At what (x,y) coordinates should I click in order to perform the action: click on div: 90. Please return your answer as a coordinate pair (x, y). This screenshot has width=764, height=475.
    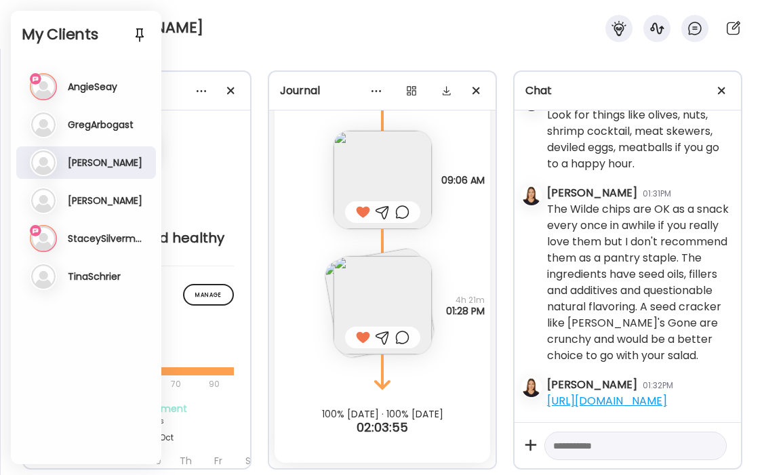
    Looking at the image, I should click on (214, 384).